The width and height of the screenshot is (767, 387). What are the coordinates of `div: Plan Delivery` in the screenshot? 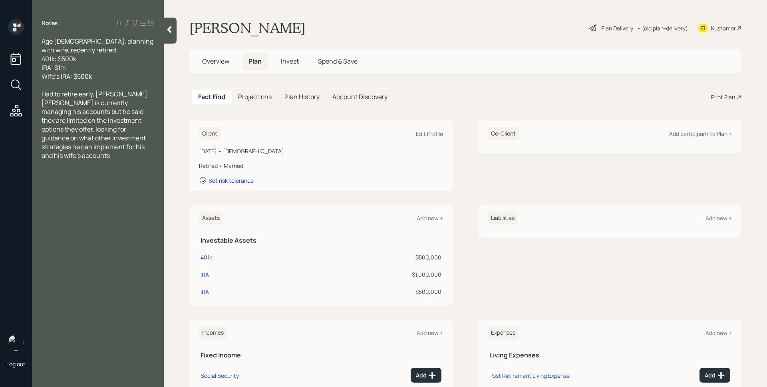 It's located at (617, 28).